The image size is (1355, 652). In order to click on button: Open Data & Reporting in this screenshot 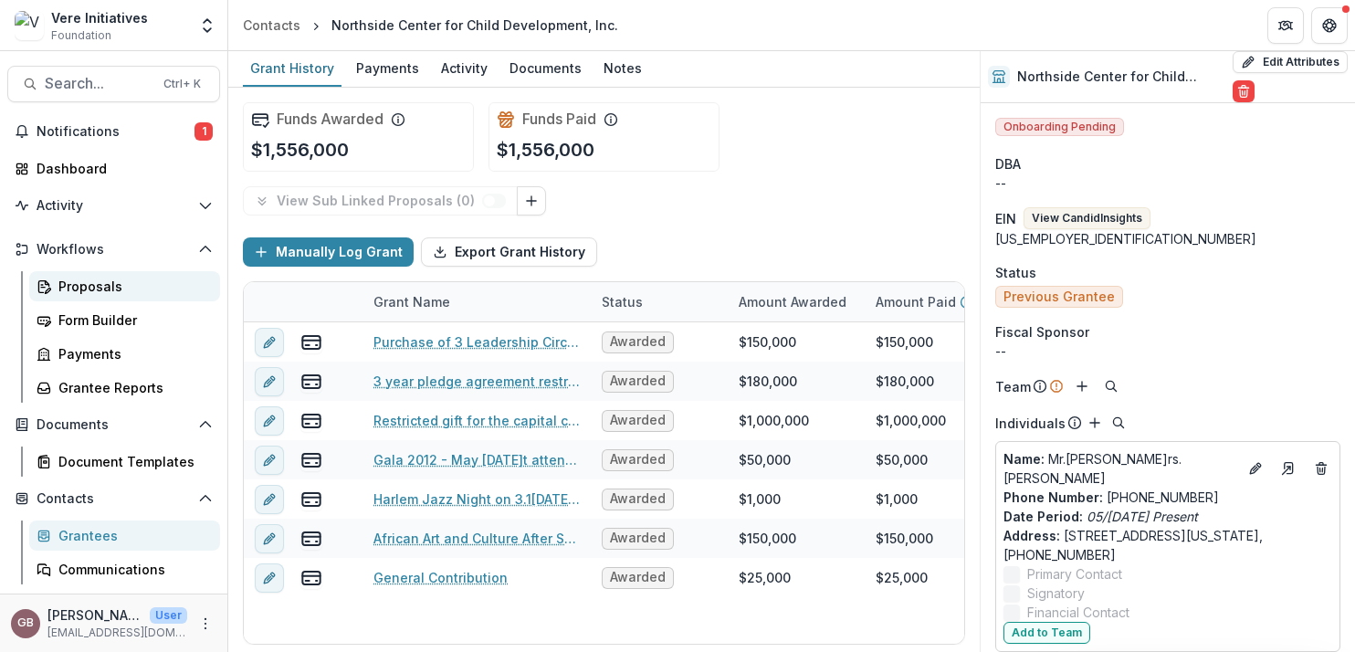, I will do `click(113, 606)`.